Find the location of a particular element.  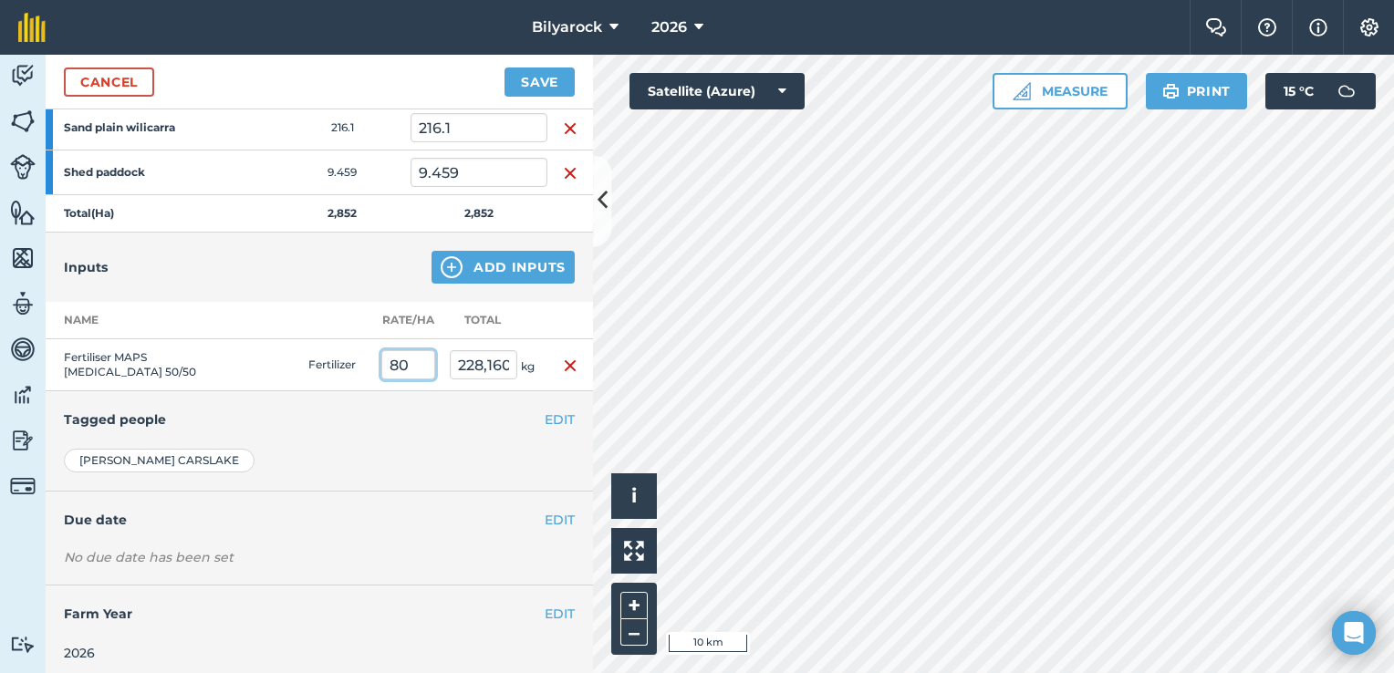

img: fieldmargin Logo is located at coordinates (32, 27).